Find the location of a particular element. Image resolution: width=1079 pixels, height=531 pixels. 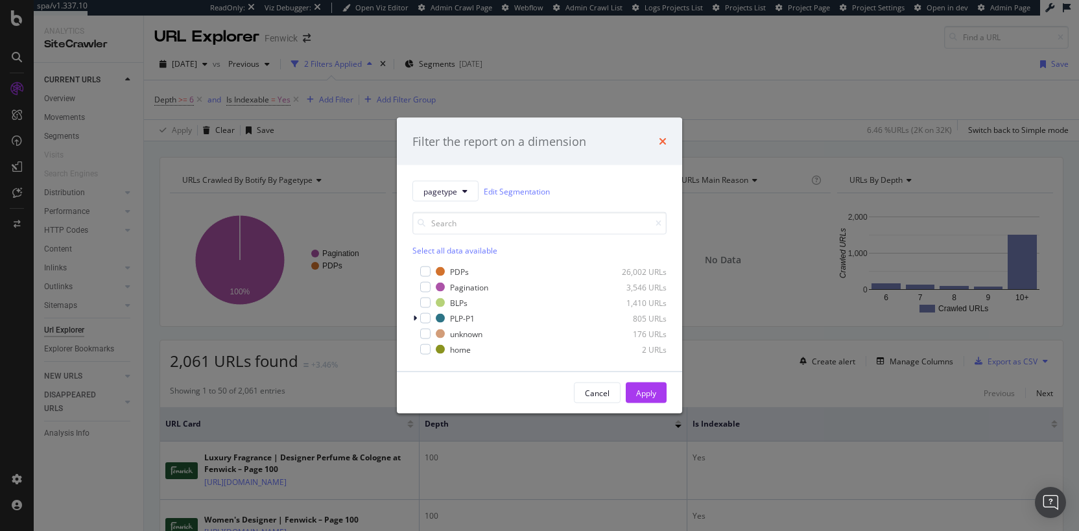

div: modal is located at coordinates (540, 265).